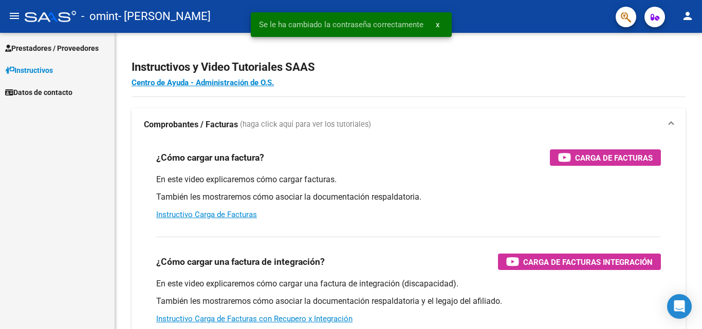 The image size is (702, 329). I want to click on p: En este video explicaremos cómo cargar facturas., so click(408, 180).